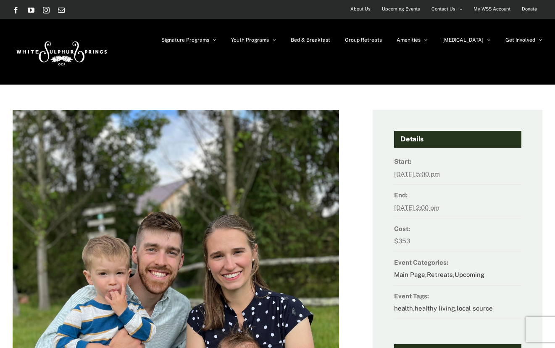 This screenshot has width=555, height=348. I want to click on a: Bed & Breakfast, so click(311, 40).